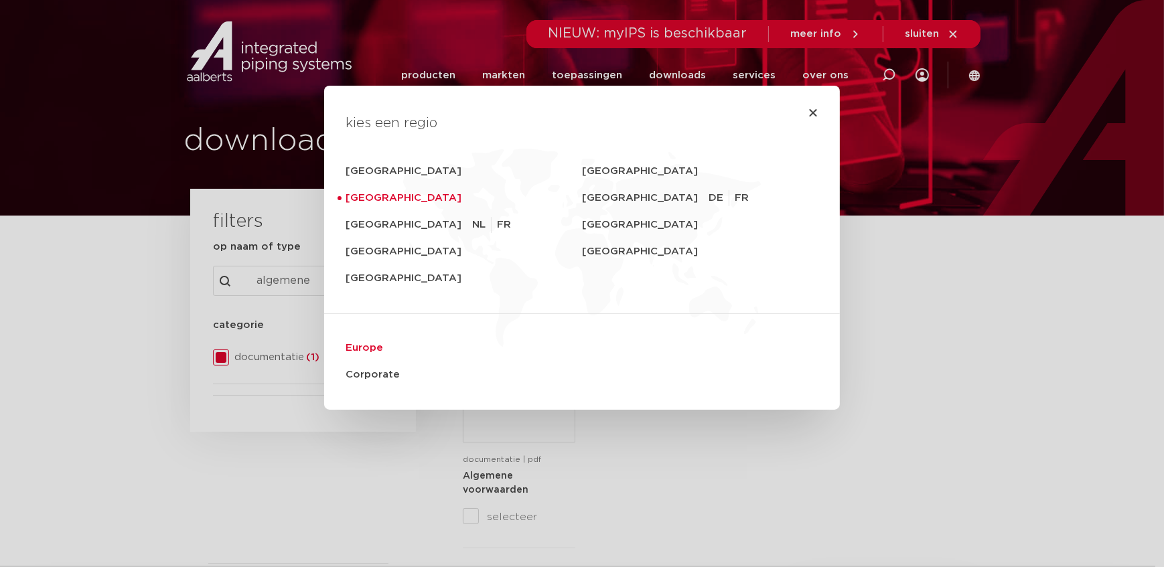  What do you see at coordinates (582, 273) in the screenshot?
I see `nav: Menu` at bounding box center [582, 273].